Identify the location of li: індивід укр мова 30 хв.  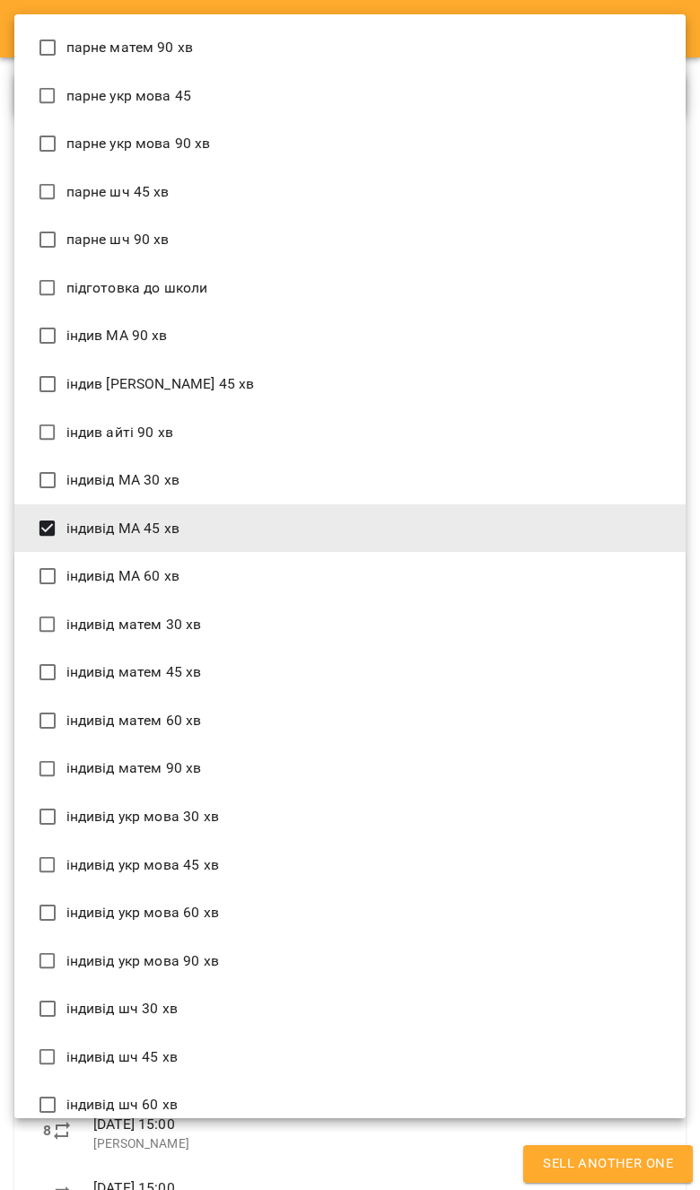
(350, 816).